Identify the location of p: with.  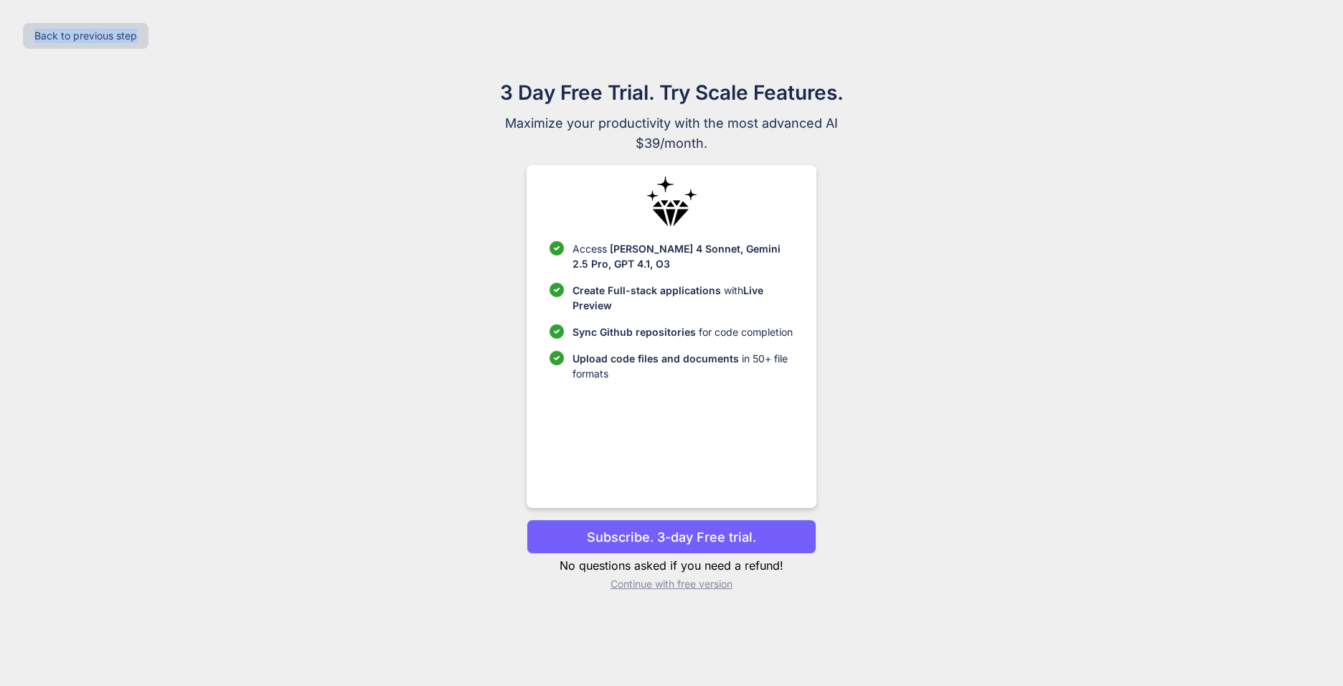
(682, 298).